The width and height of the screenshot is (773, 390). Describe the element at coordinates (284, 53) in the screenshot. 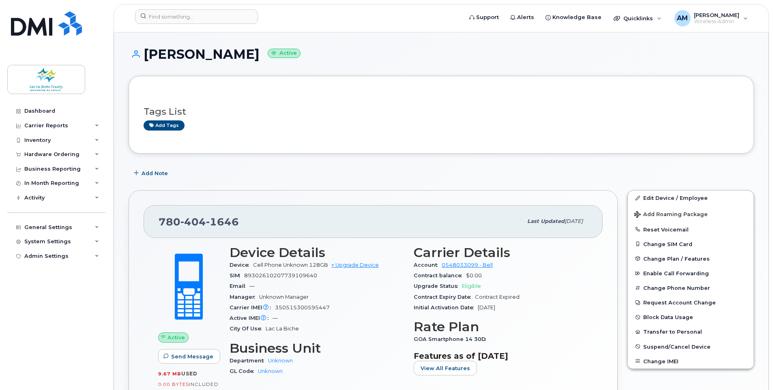

I see `small: Active` at that location.